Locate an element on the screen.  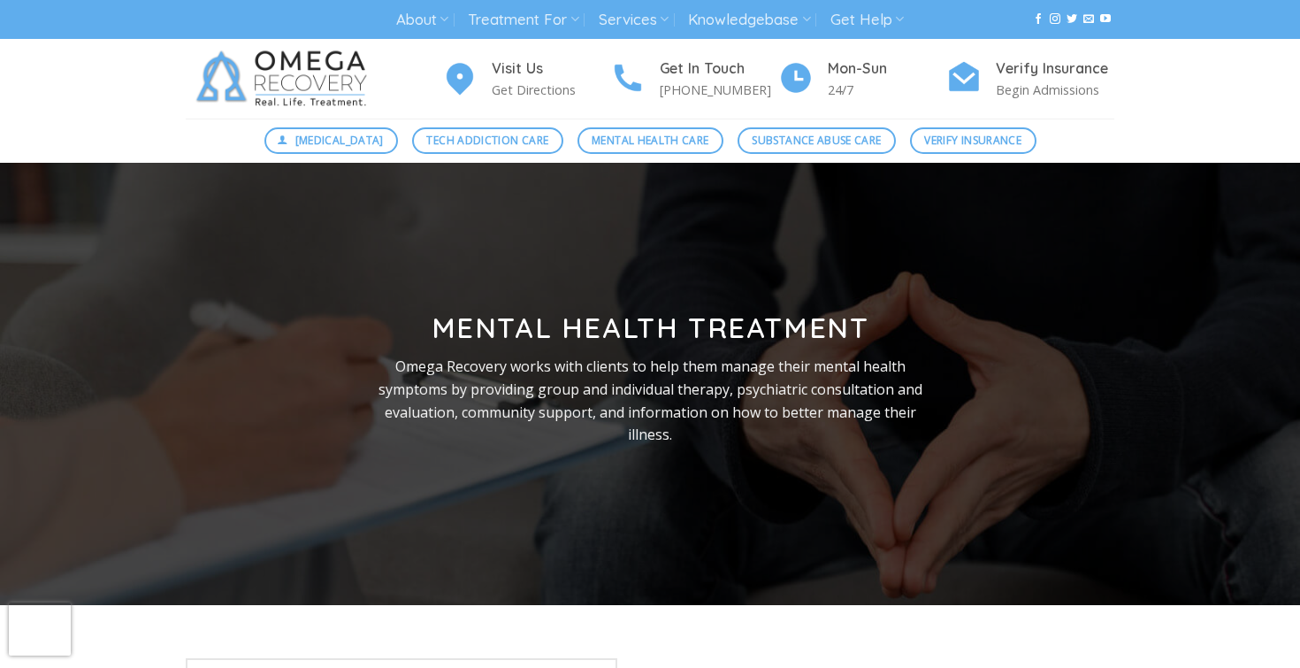
p: 24/7 is located at coordinates (887, 89).